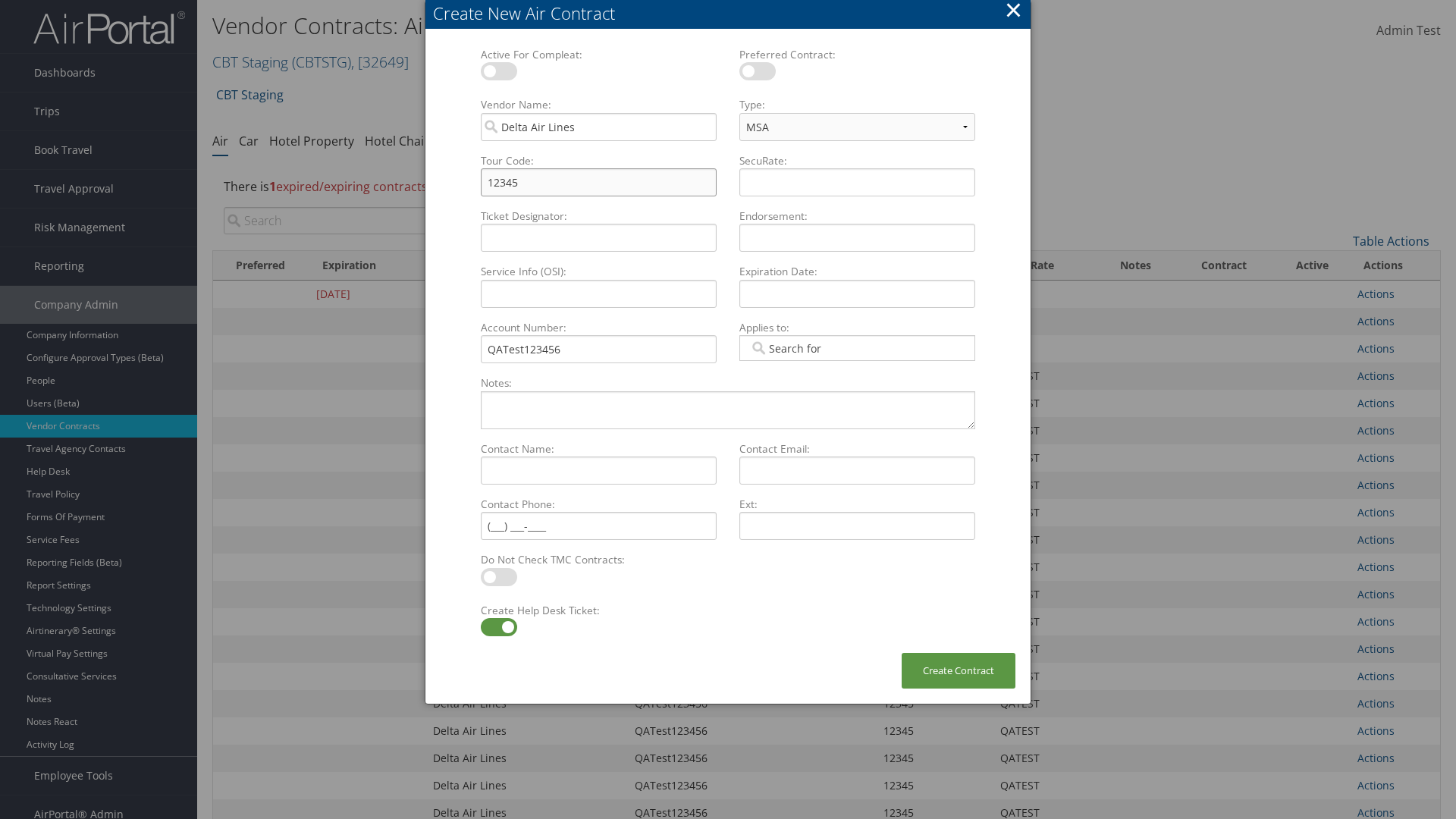 The height and width of the screenshot is (819, 1456). I want to click on label: Vendor Name:, so click(599, 104).